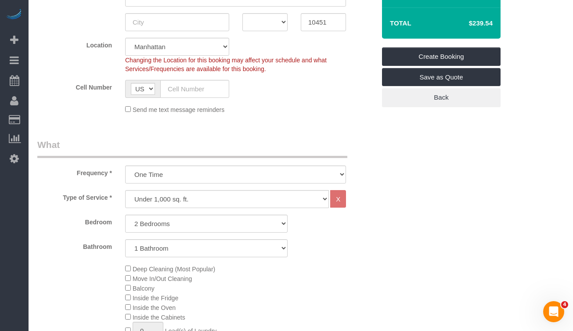 This screenshot has height=331, width=573. What do you see at coordinates (143, 288) in the screenshot?
I see `span: Balcony` at bounding box center [143, 288].